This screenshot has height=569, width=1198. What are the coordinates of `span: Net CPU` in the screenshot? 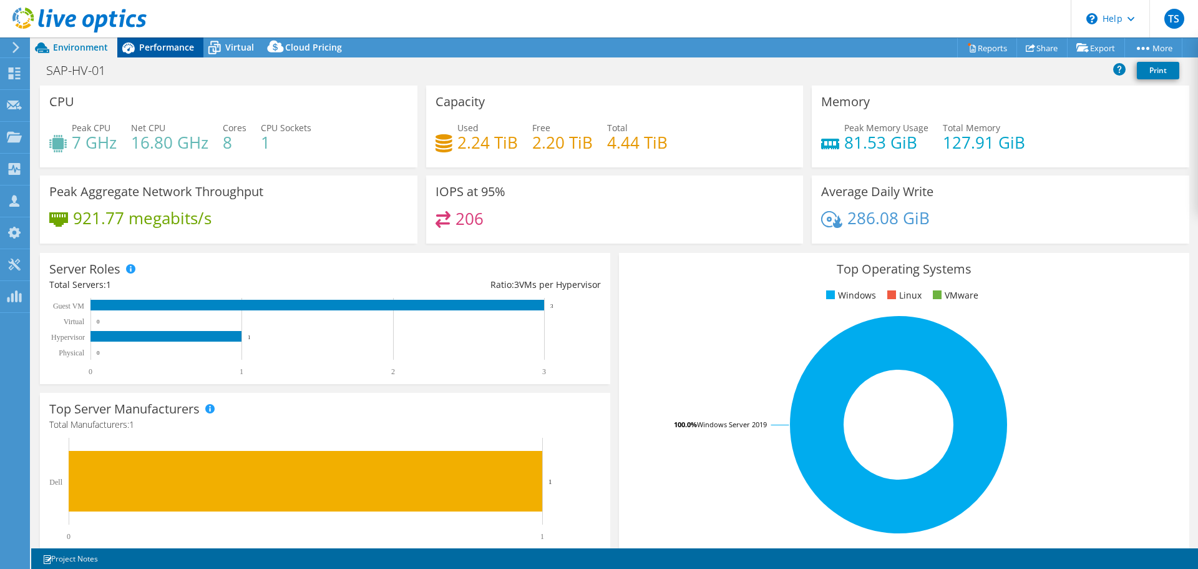 It's located at (148, 127).